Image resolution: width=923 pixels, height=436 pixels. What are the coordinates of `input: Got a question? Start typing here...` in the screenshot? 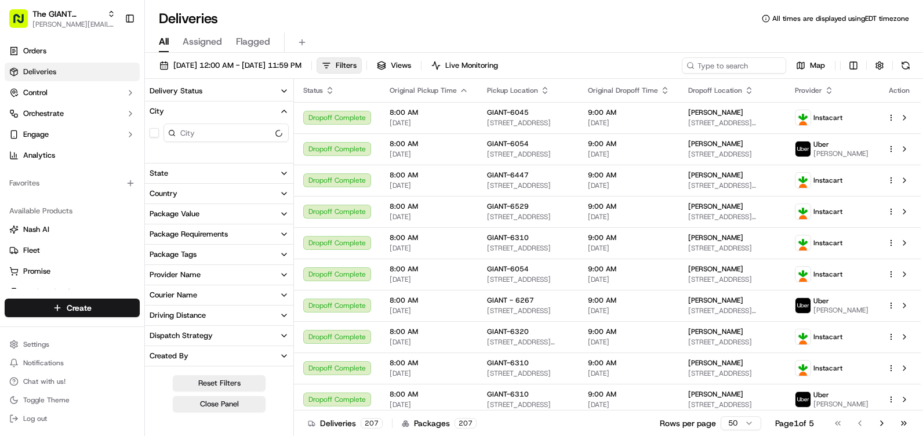 It's located at (119, 81).